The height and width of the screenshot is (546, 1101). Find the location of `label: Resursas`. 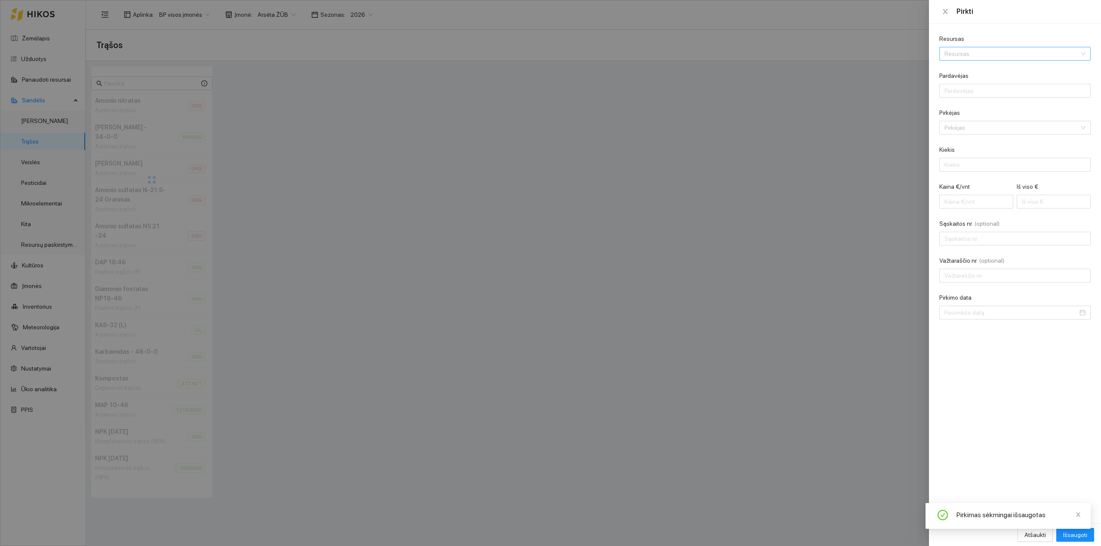

label: Resursas is located at coordinates (951, 39).